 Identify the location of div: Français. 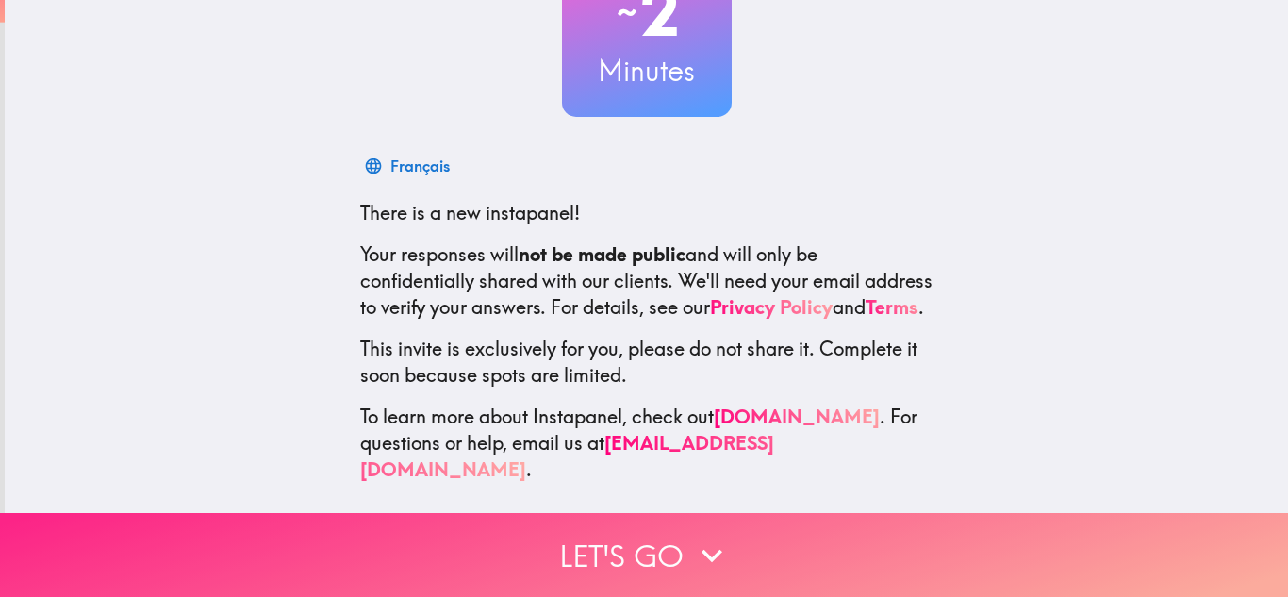
(420, 166).